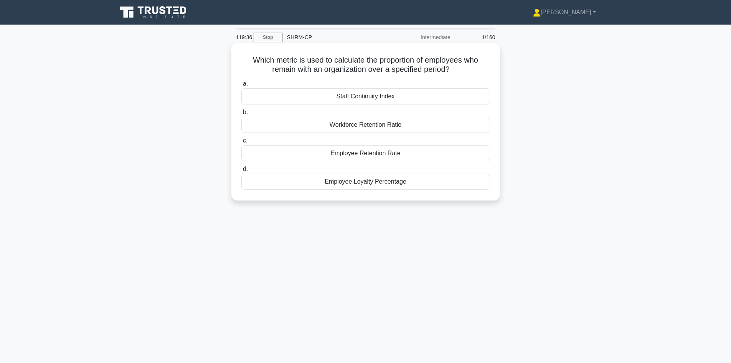 The width and height of the screenshot is (731, 363). What do you see at coordinates (335, 37) in the screenshot?
I see `div: SHRM-CP` at bounding box center [335, 37].